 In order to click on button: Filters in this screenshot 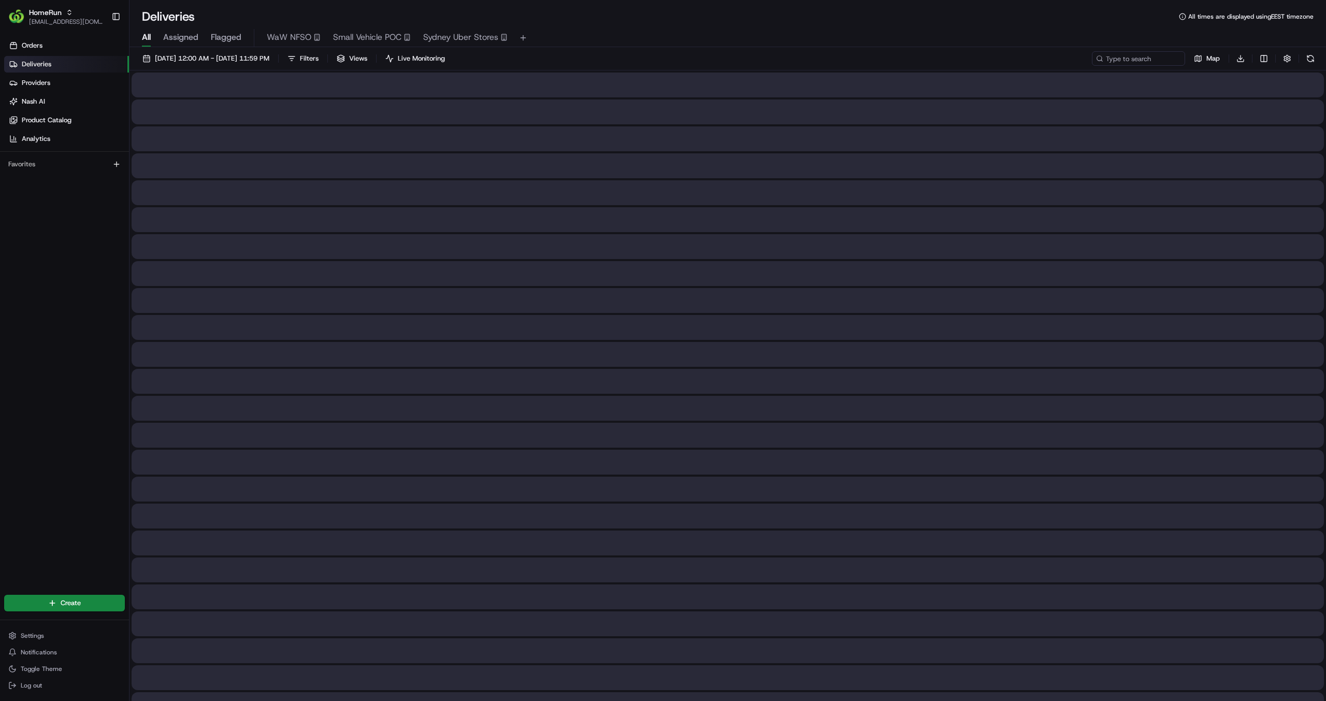, I will do `click(303, 59)`.